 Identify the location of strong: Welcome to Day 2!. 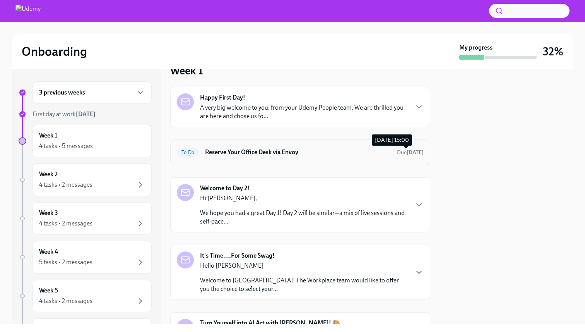
(225, 188).